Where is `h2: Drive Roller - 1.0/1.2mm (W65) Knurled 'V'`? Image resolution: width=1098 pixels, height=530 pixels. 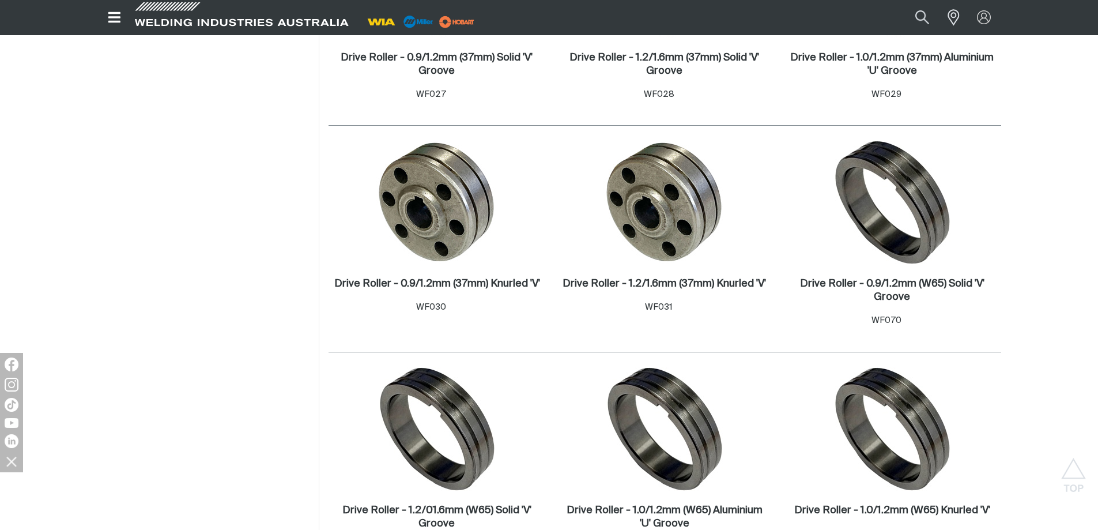 h2: Drive Roller - 1.0/1.2mm (W65) Knurled 'V' is located at coordinates (892, 510).